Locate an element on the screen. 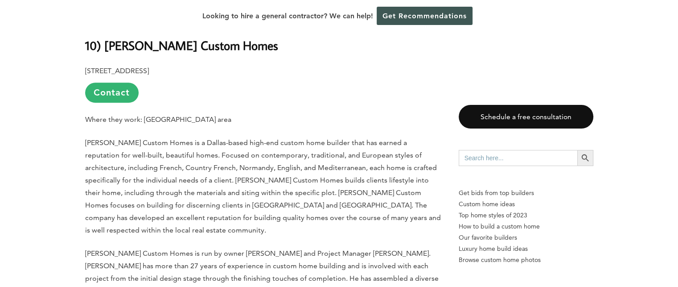 The image size is (678, 287). svg: Search is located at coordinates (585, 158).